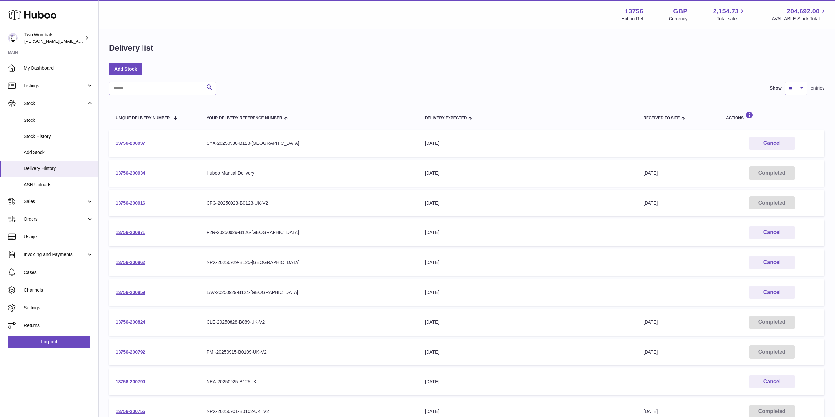  I want to click on span: Add Stock, so click(58, 152).